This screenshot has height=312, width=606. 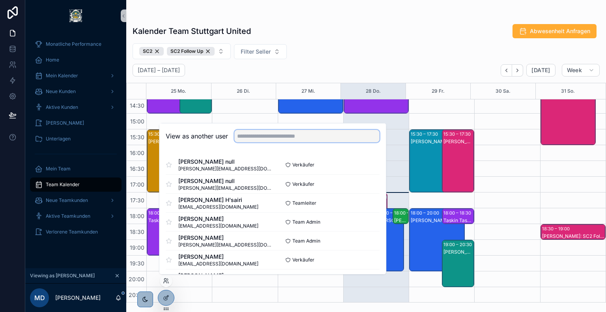 What do you see at coordinates (191, 51) in the screenshot?
I see `button: Unselect SC_2_FOLLOW_UP` at bounding box center [191, 51].